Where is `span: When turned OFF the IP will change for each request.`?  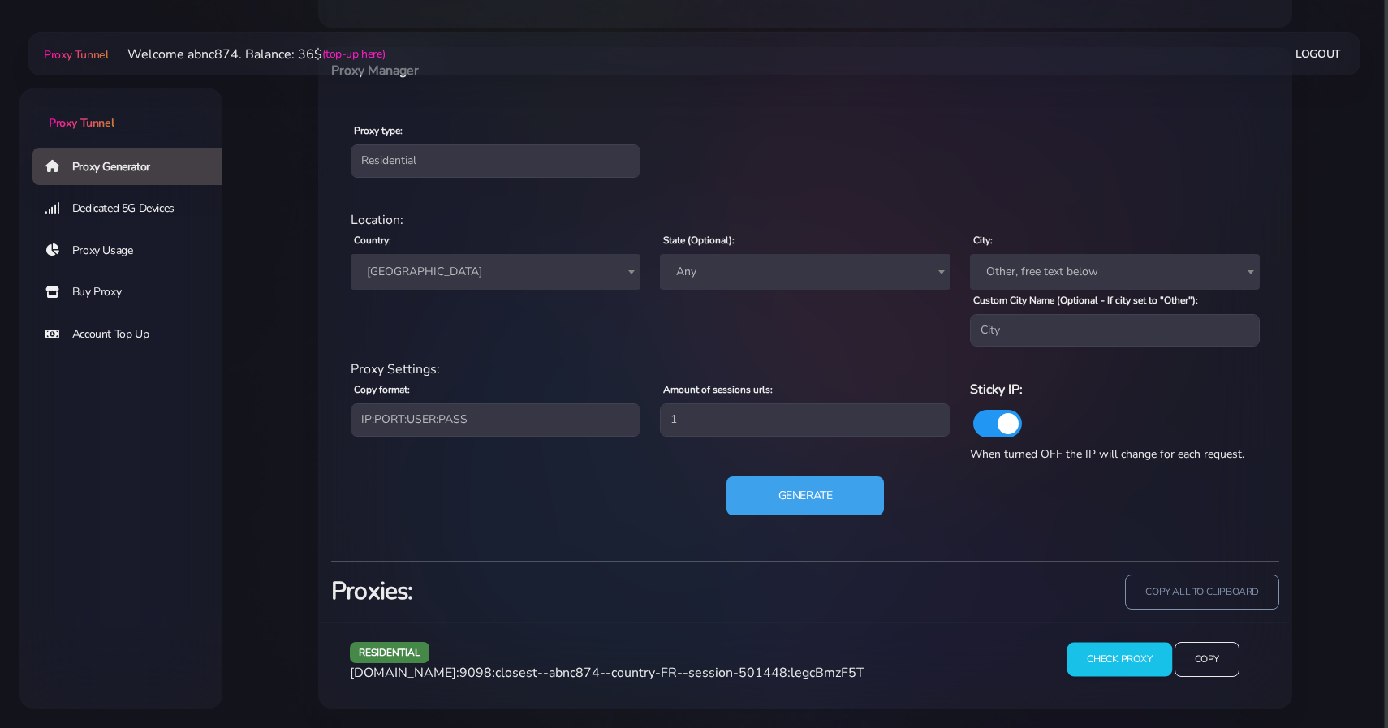 span: When turned OFF the IP will change for each request. is located at coordinates (1107, 454).